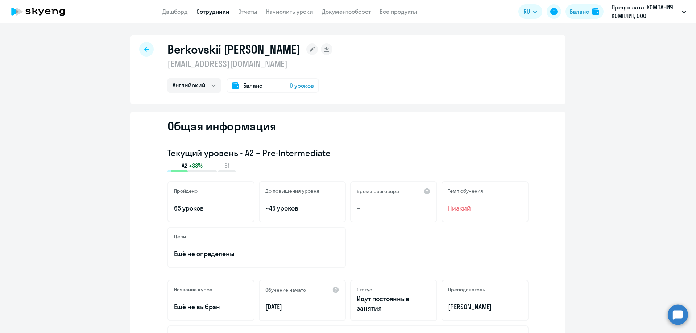  I want to click on span: Низкий, so click(485, 208).